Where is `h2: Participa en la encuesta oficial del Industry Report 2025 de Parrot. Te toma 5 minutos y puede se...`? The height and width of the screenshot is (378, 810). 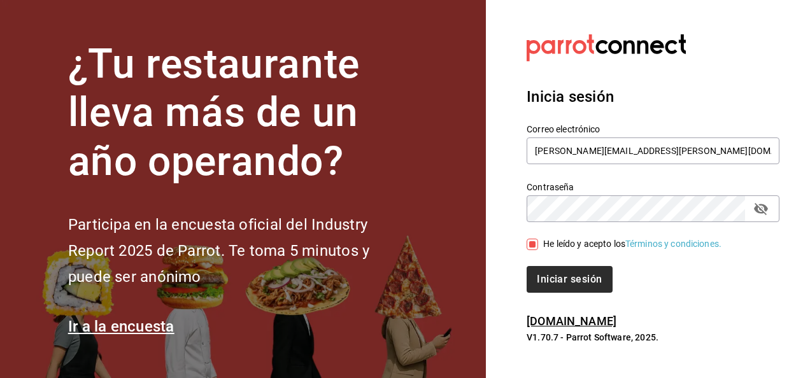 h2: Participa en la encuesta oficial del Industry Report 2025 de Parrot. Te toma 5 minutos y puede se... is located at coordinates (240, 251).